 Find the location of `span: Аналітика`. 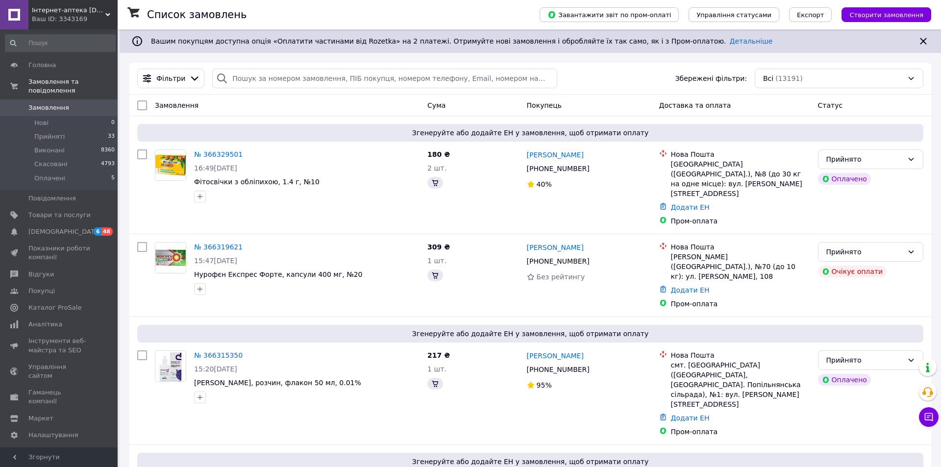

span: Аналітика is located at coordinates (45, 324).